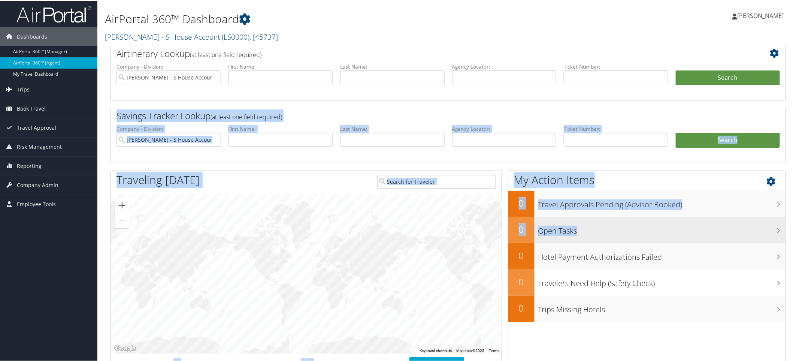 This screenshot has height=361, width=796. Describe the element at coordinates (435, 350) in the screenshot. I see `button: Keyboard shortcuts` at that location.